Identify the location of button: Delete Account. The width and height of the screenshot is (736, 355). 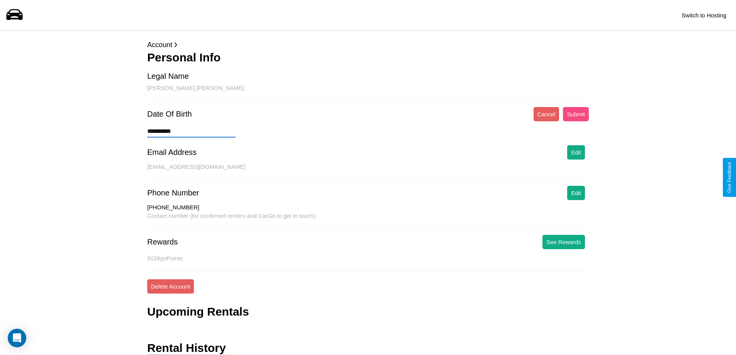
(170, 286).